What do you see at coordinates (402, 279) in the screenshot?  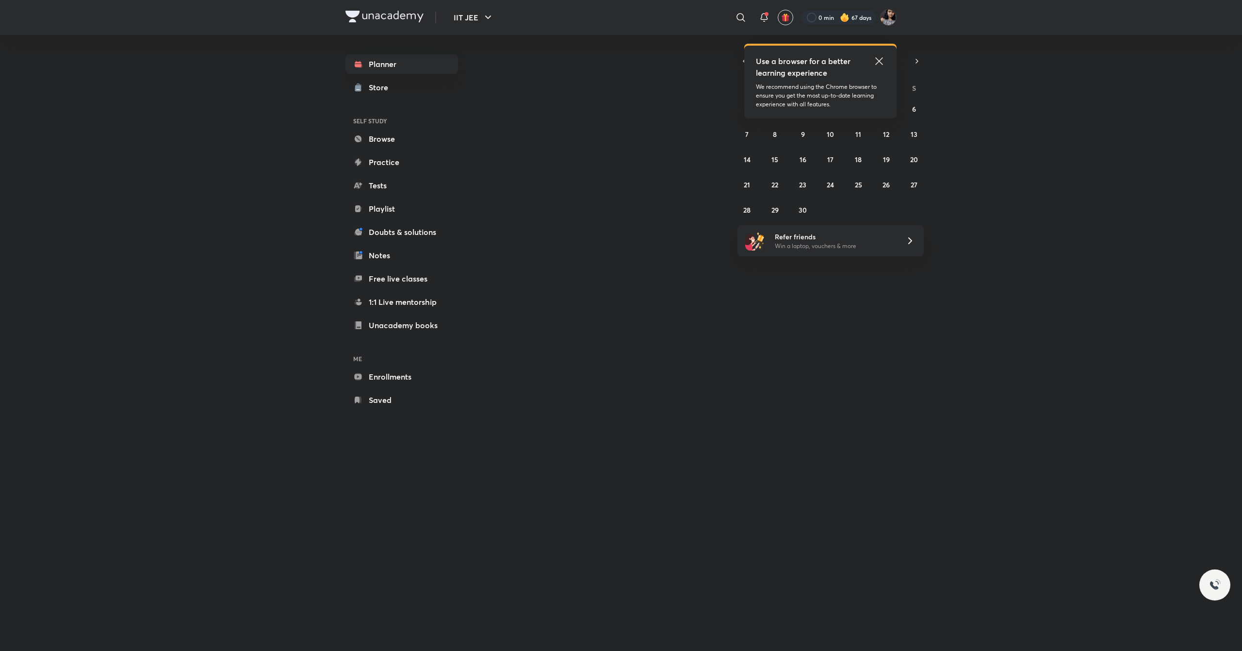 I see `a: Free live classes` at bounding box center [402, 279].